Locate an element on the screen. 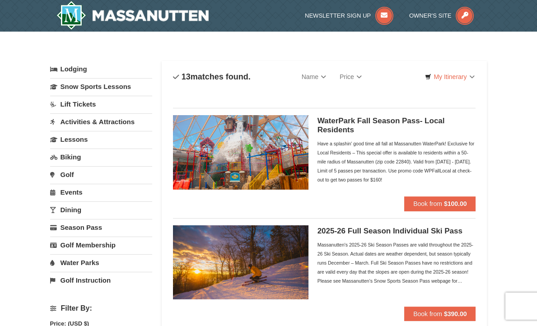 The image size is (537, 326). a: Dining is located at coordinates (101, 209).